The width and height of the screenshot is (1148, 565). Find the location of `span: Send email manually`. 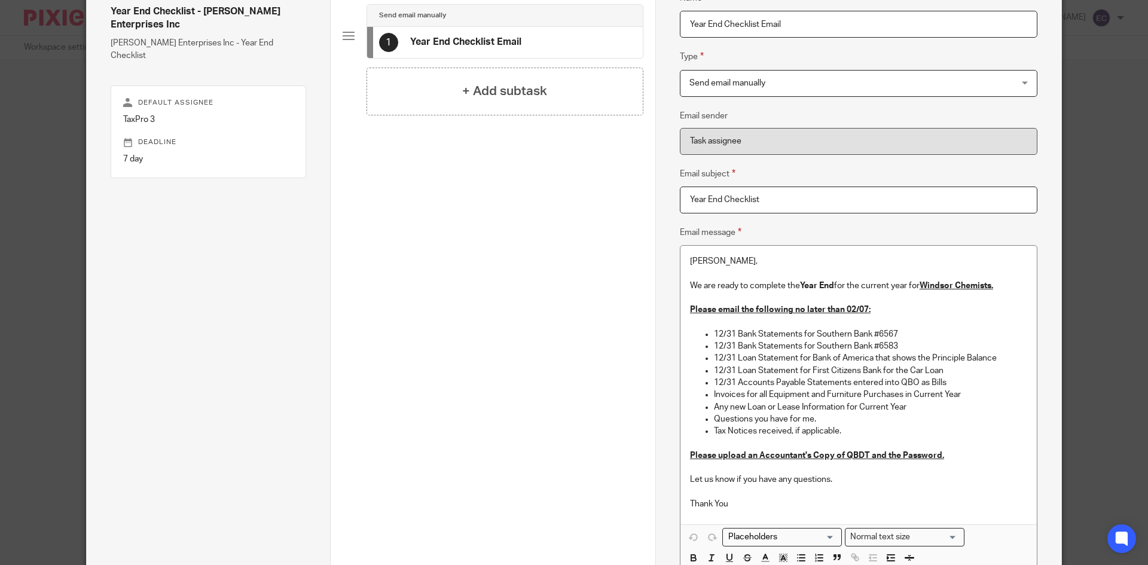

span: Send email manually is located at coordinates (727, 83).